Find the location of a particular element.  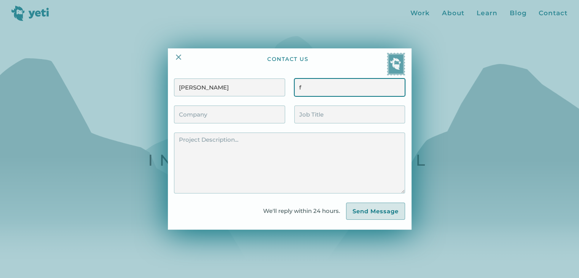

input: Company is located at coordinates (229, 114).